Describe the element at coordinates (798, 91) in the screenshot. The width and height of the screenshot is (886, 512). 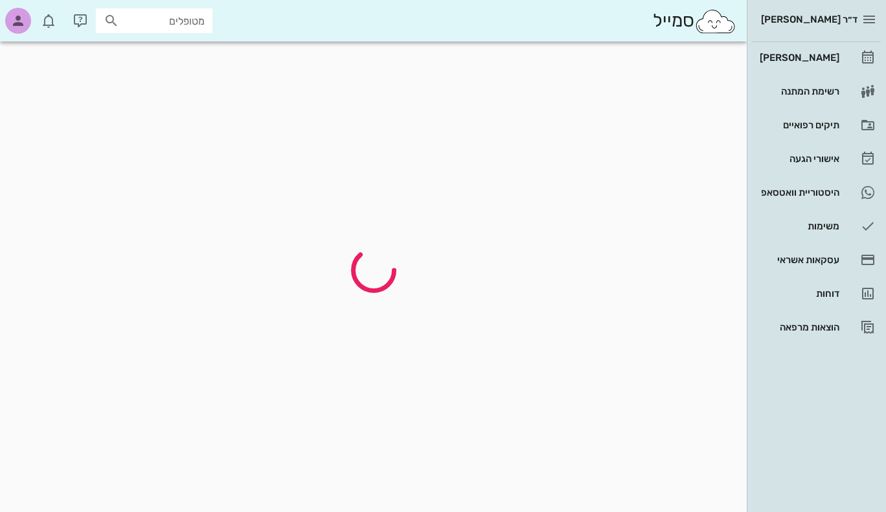
I see `div: רשימת המתנה` at that location.